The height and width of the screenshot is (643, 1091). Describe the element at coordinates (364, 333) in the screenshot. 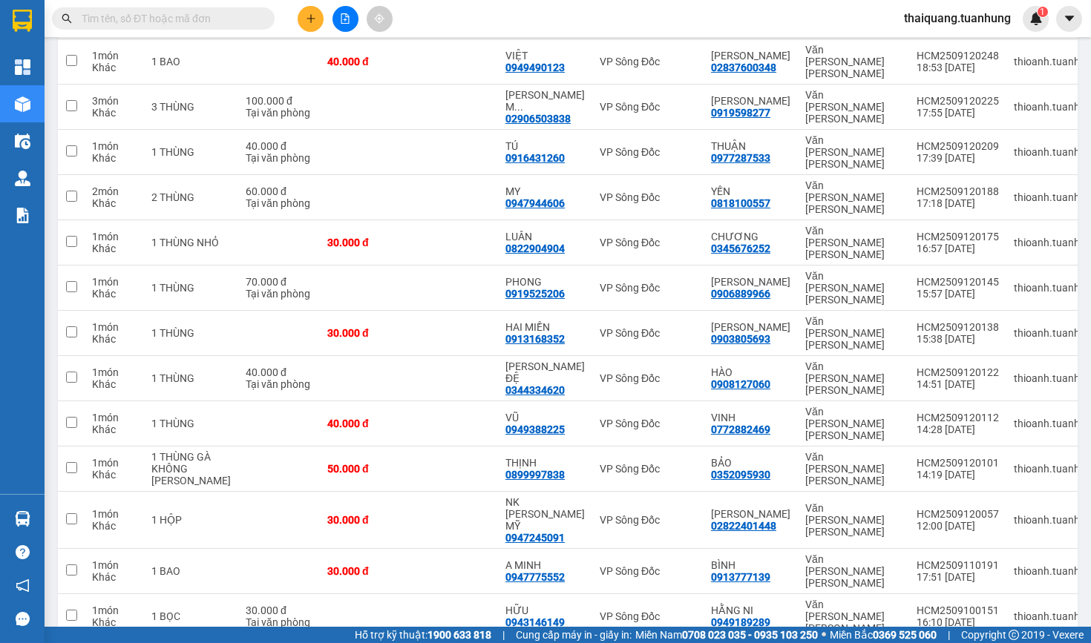

I see `div: 30.000 đ` at that location.